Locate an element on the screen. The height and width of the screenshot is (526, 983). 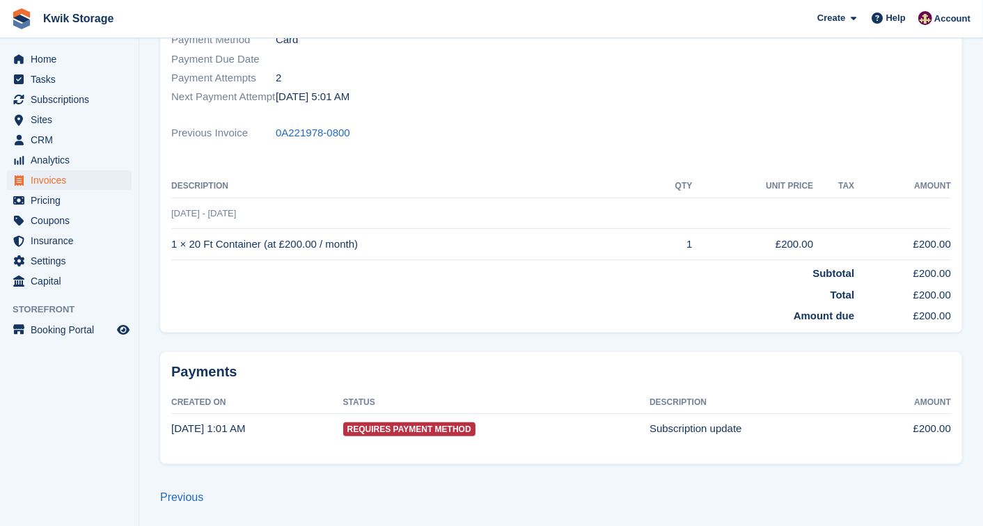
span: Insurance is located at coordinates (72, 241).